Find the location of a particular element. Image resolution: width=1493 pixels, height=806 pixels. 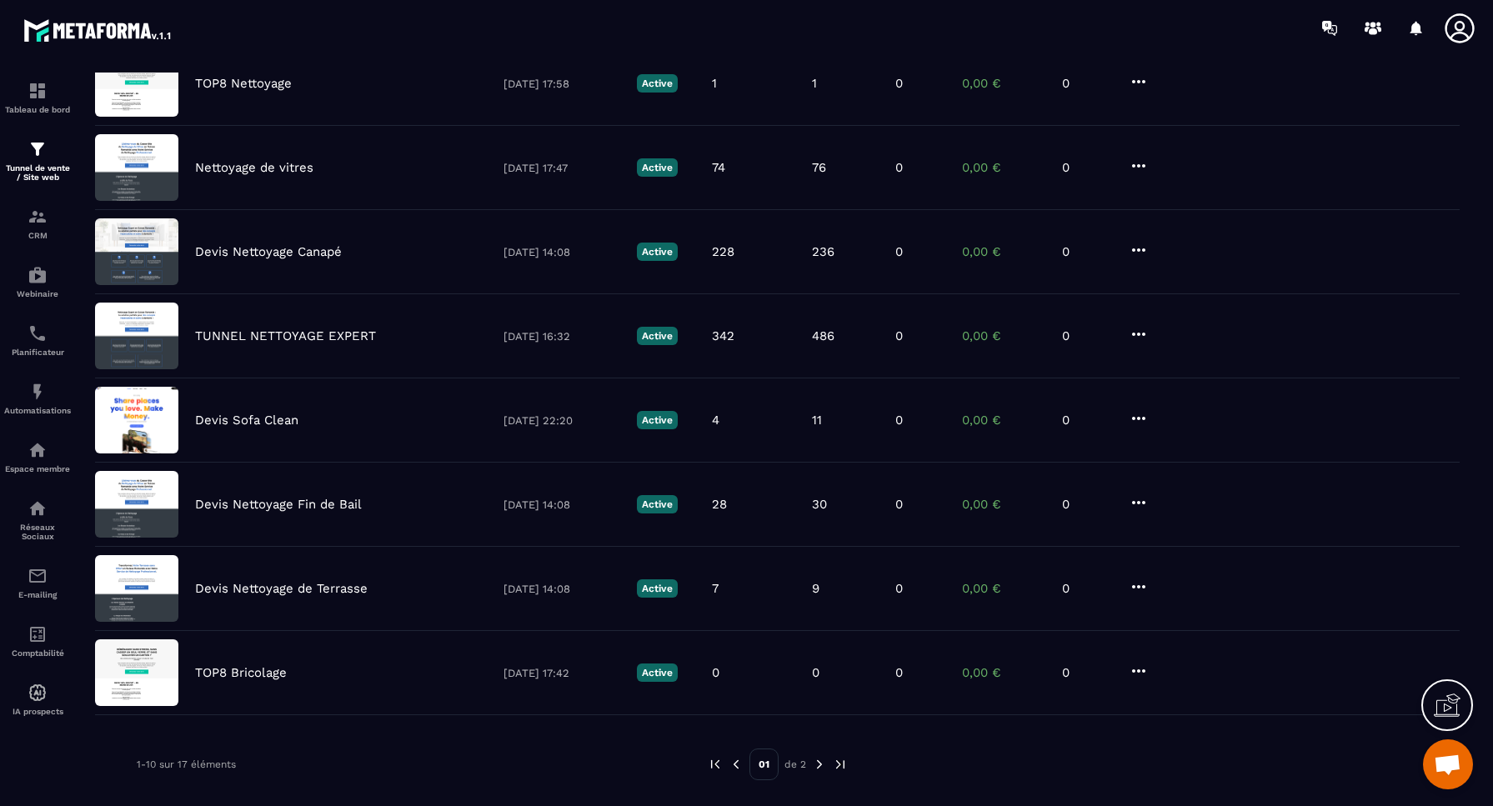

p: Réseaux Sociaux is located at coordinates (38, 532).